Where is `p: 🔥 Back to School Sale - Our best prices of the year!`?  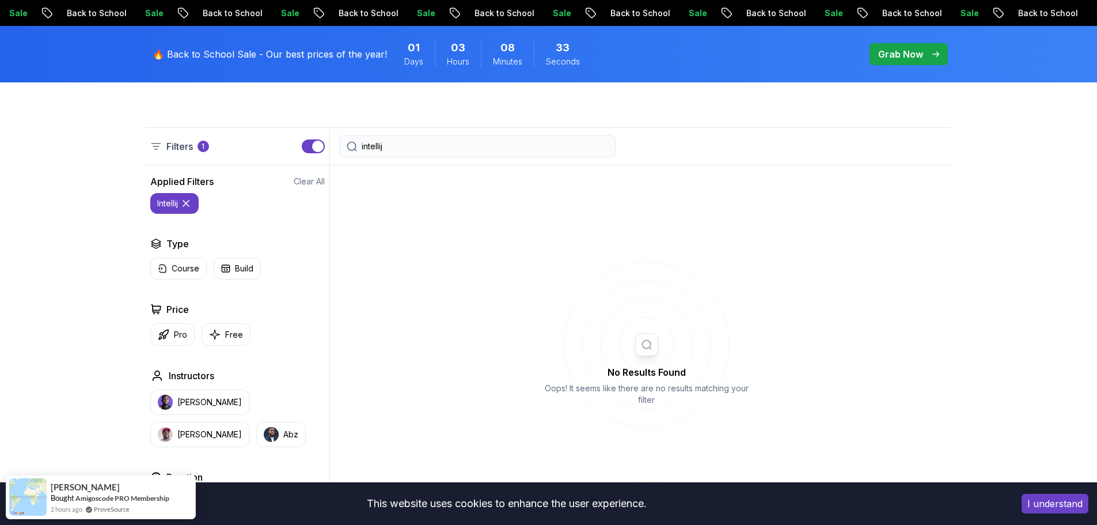
p: 🔥 Back to School Sale - Our best prices of the year! is located at coordinates (270, 54).